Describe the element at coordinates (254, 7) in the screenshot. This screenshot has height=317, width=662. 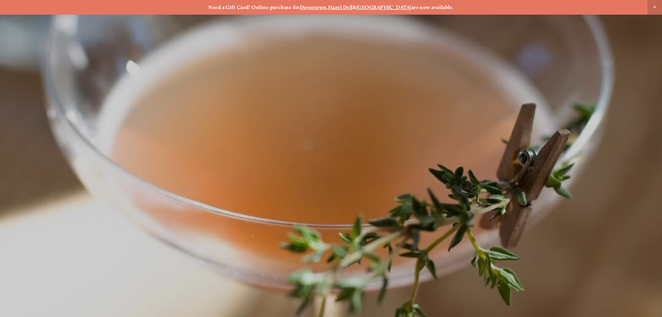
I see `strong: Need a Gift Card? Online purchase for` at that location.